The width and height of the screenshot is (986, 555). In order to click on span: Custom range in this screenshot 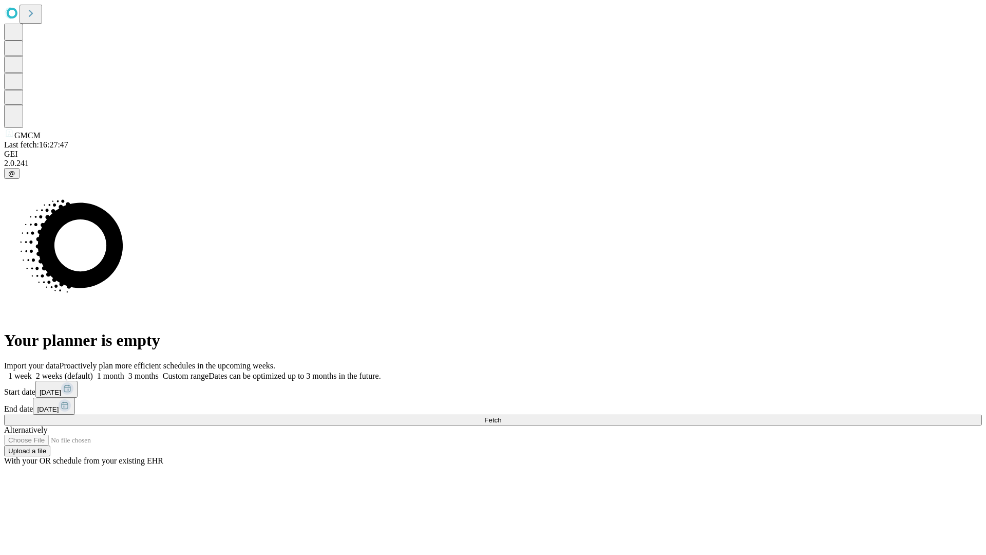, I will do `click(185, 375)`.